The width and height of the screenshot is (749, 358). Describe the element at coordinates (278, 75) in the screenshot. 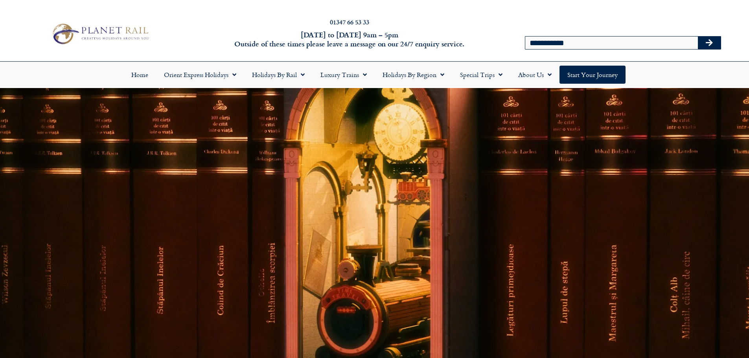

I see `a: Holidays by Rail` at that location.